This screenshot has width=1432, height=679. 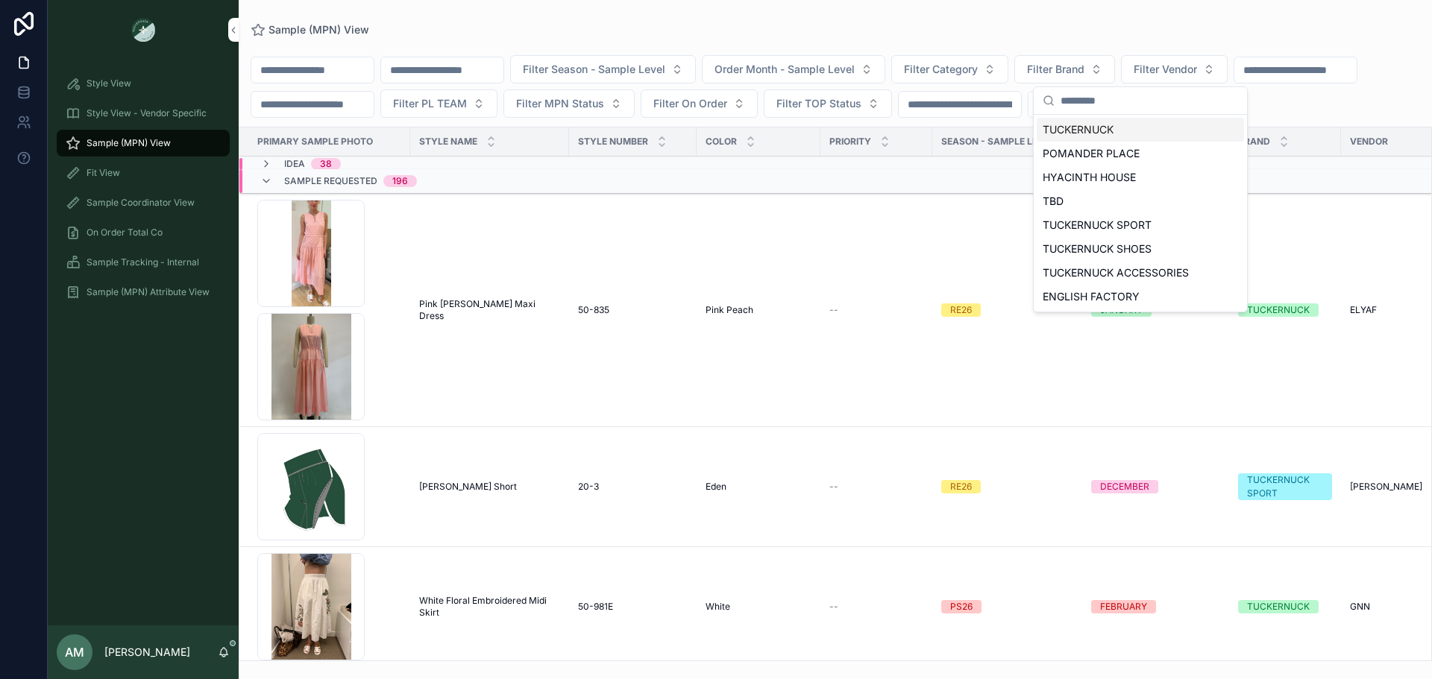 What do you see at coordinates (819, 104) in the screenshot?
I see `span: Filter TOP Status` at bounding box center [819, 104].